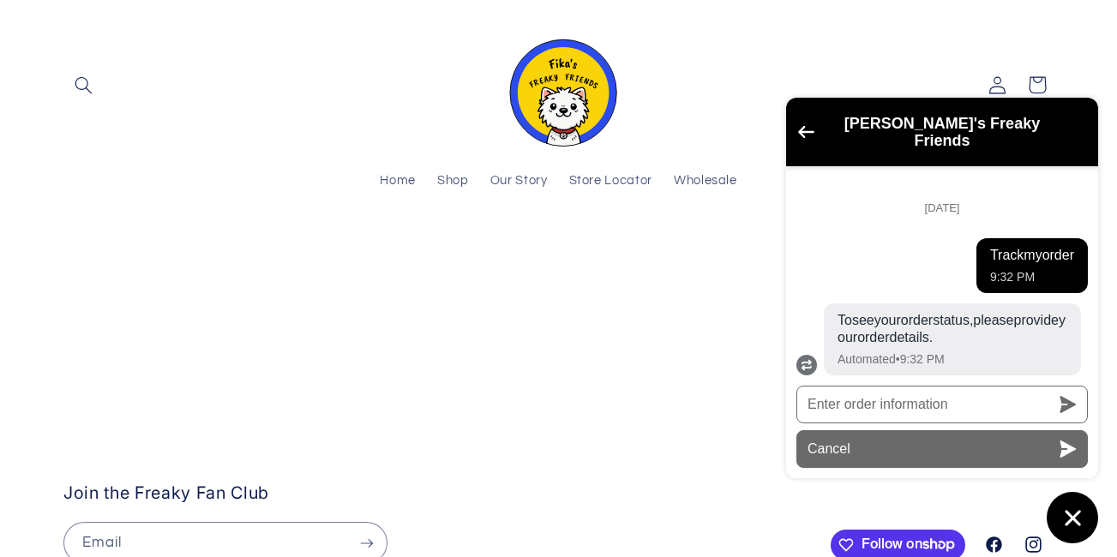  I want to click on a: Wholesale, so click(705, 182).